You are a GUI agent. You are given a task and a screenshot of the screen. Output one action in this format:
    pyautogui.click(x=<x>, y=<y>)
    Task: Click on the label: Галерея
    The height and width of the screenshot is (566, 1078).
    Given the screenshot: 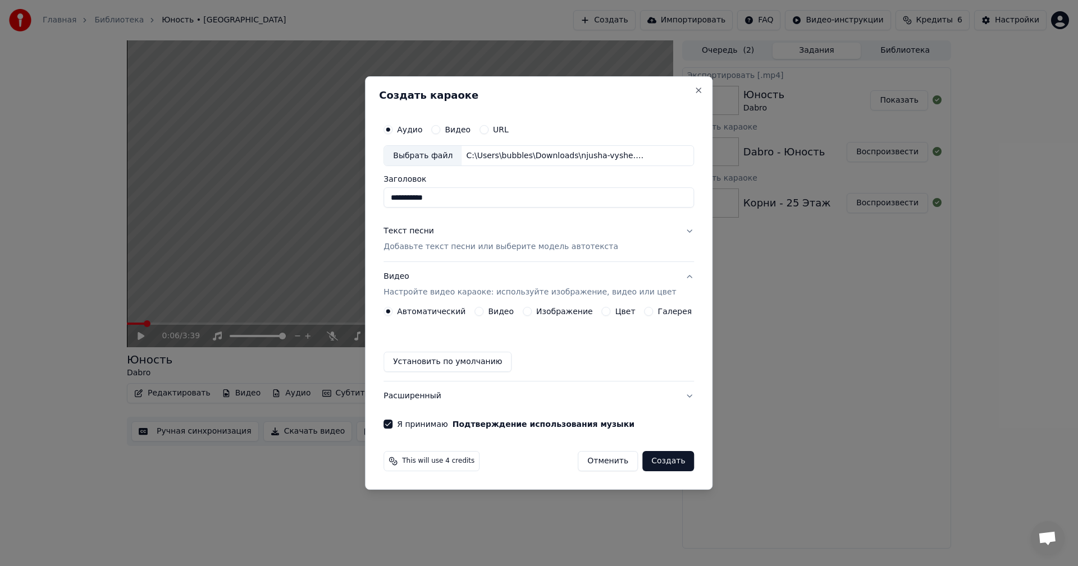 What is the action you would take?
    pyautogui.click(x=675, y=312)
    